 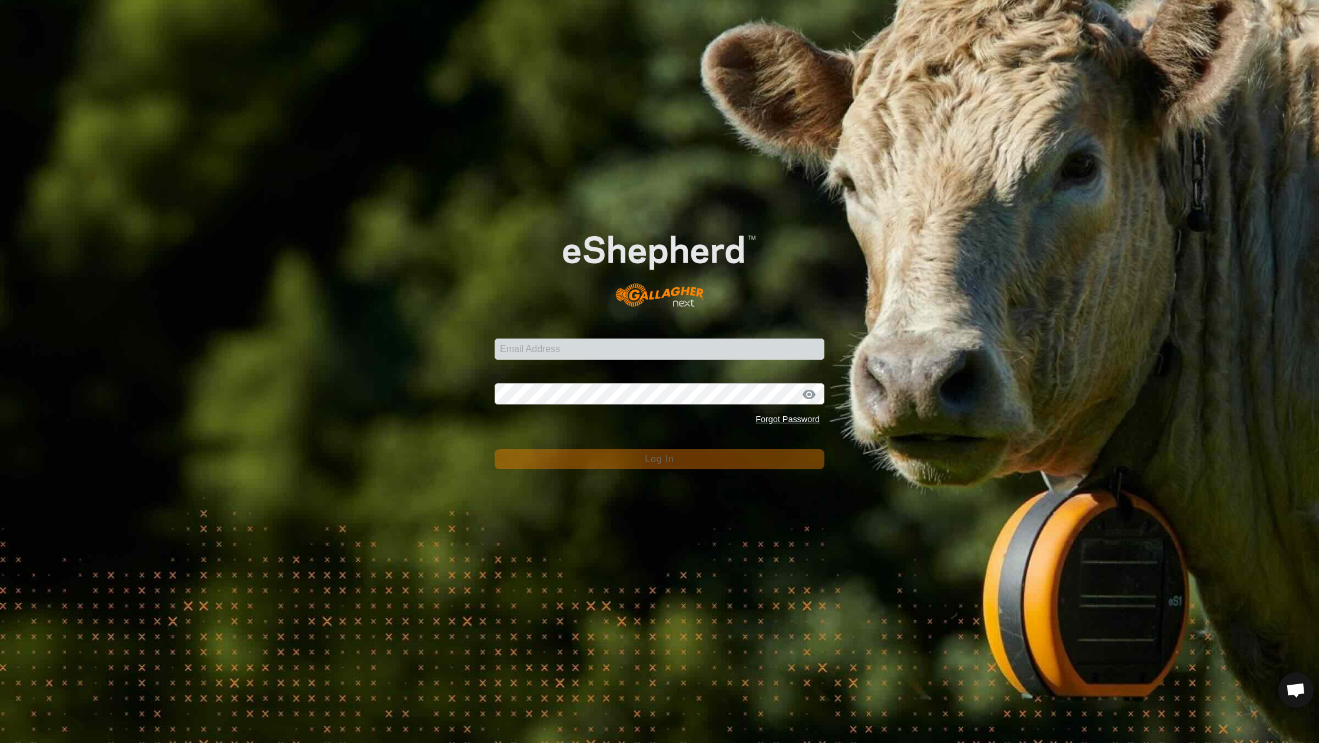 I want to click on span: Log In, so click(x=659, y=459).